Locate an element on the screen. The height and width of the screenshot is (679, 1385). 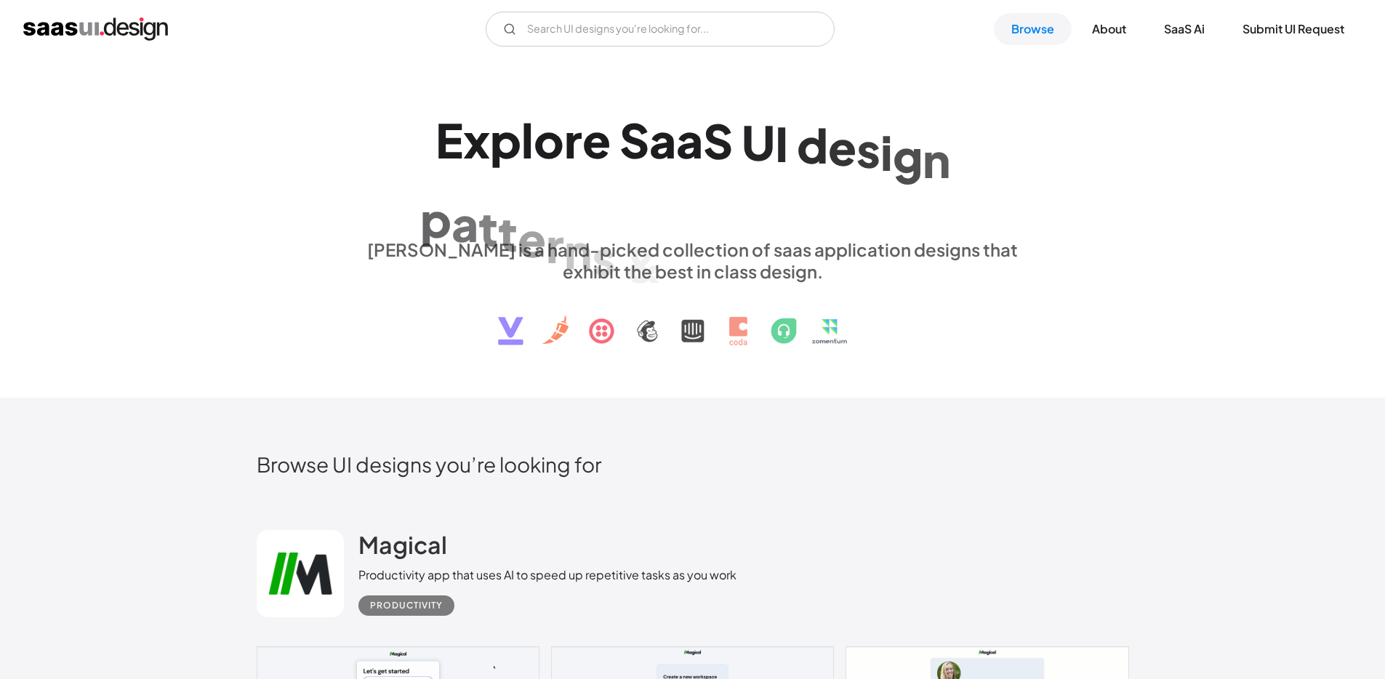
h2: Magical is located at coordinates (403, 545).